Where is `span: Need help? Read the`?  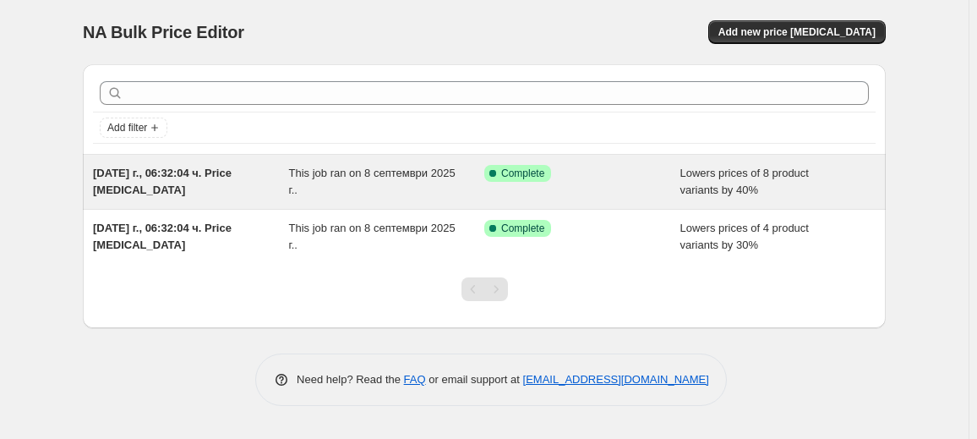
span: Need help? Read the is located at coordinates (350, 379).